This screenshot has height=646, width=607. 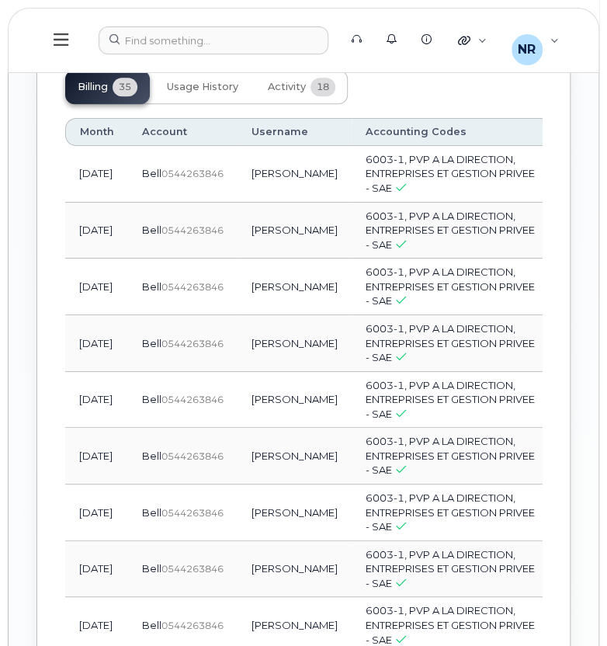 I want to click on input: Find something..., so click(x=214, y=40).